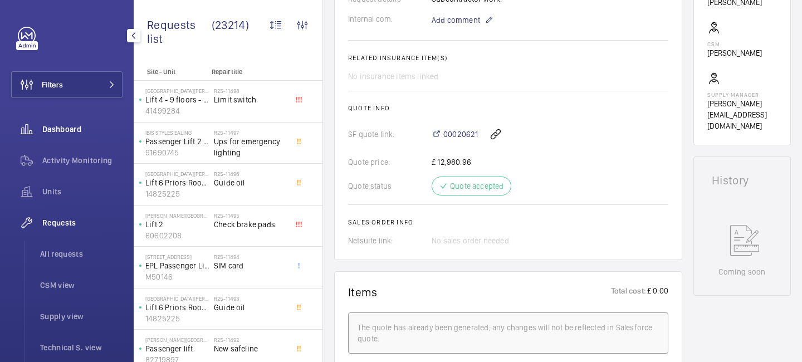 The height and width of the screenshot is (362, 802). What do you see at coordinates (742, 272) in the screenshot?
I see `p: Coming soon` at bounding box center [742, 272].